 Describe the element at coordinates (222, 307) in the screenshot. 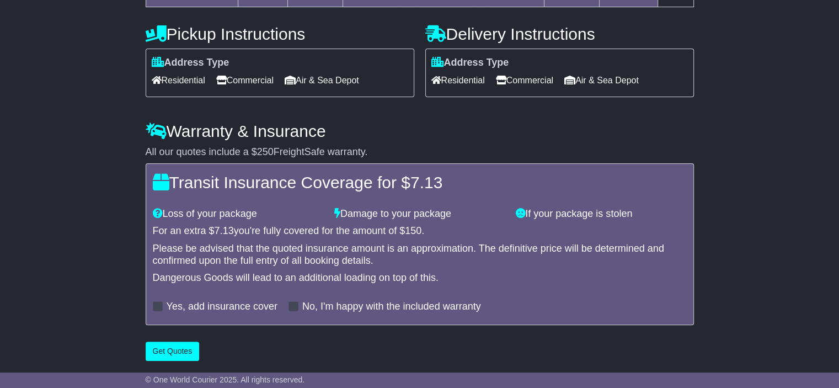

I see `label: Yes, add insurance cover` at that location.